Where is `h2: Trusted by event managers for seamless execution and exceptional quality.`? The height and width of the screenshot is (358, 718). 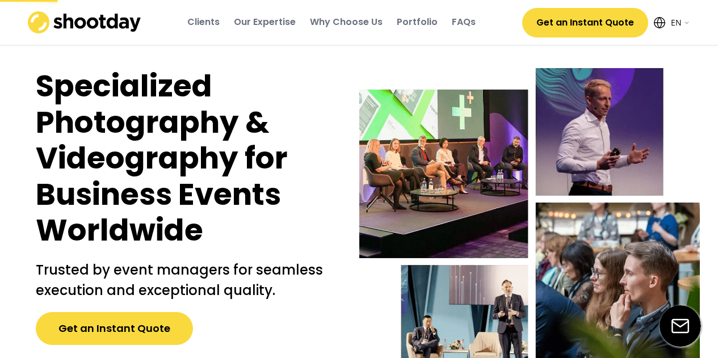 h2: Trusted by event managers for seamless execution and exceptional quality. is located at coordinates (186, 280).